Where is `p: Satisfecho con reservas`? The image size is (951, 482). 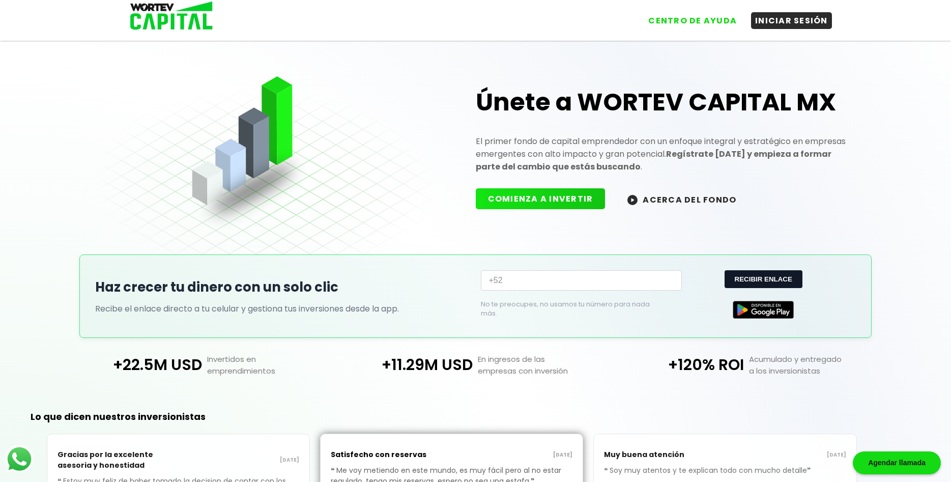
p: Satisfecho con reservas is located at coordinates (391, 454).